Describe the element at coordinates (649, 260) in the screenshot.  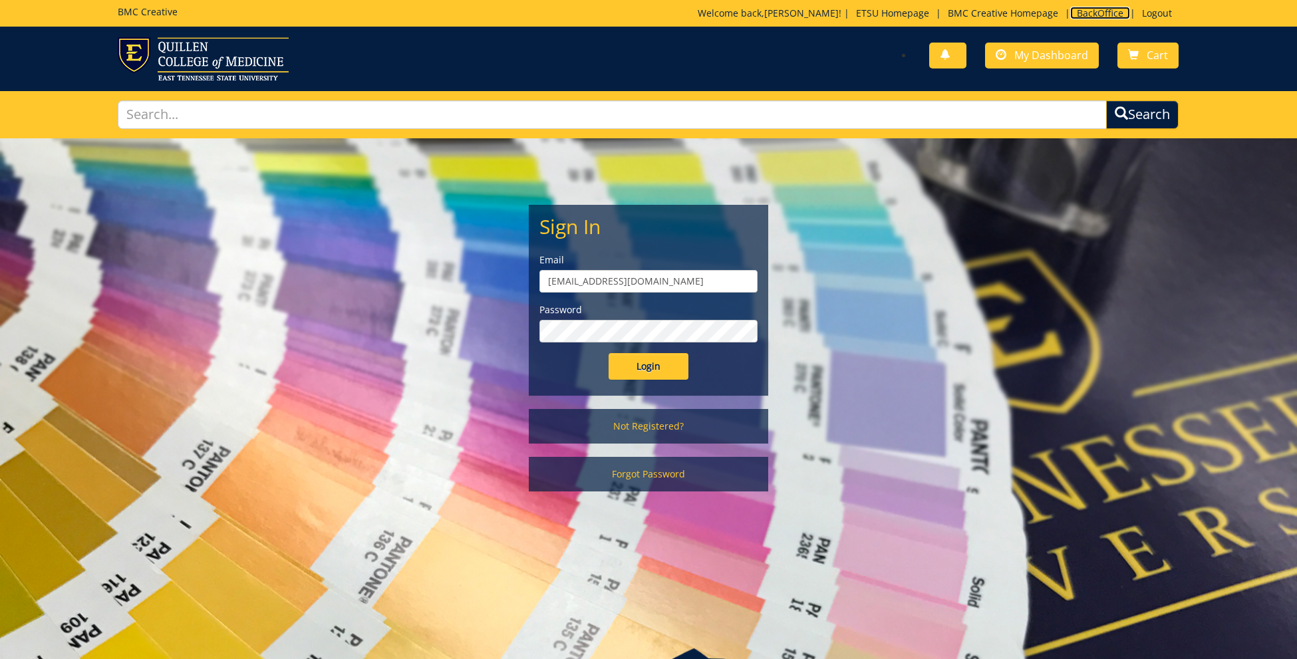
I see `label: Email` at that location.